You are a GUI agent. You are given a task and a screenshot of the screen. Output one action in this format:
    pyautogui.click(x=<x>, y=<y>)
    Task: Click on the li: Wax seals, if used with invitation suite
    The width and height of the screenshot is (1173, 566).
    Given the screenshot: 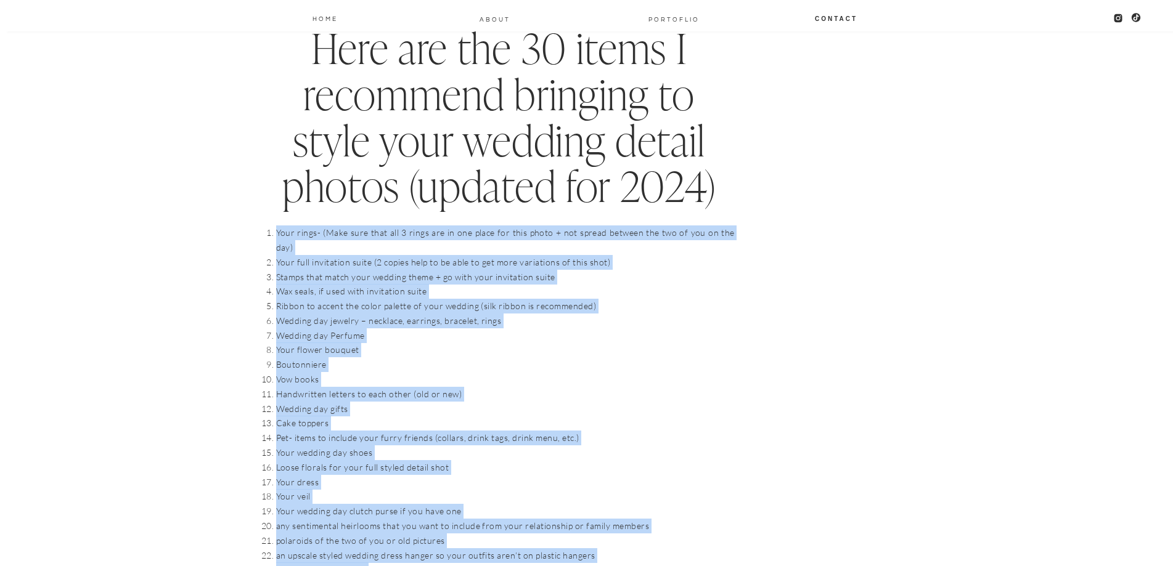 What is the action you would take?
    pyautogui.click(x=505, y=291)
    